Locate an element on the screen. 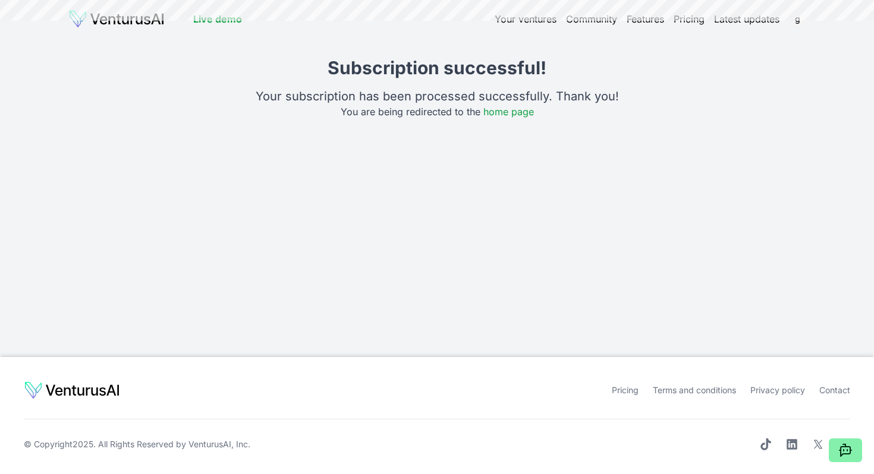 This screenshot has width=874, height=474. a: Contact is located at coordinates (834, 390).